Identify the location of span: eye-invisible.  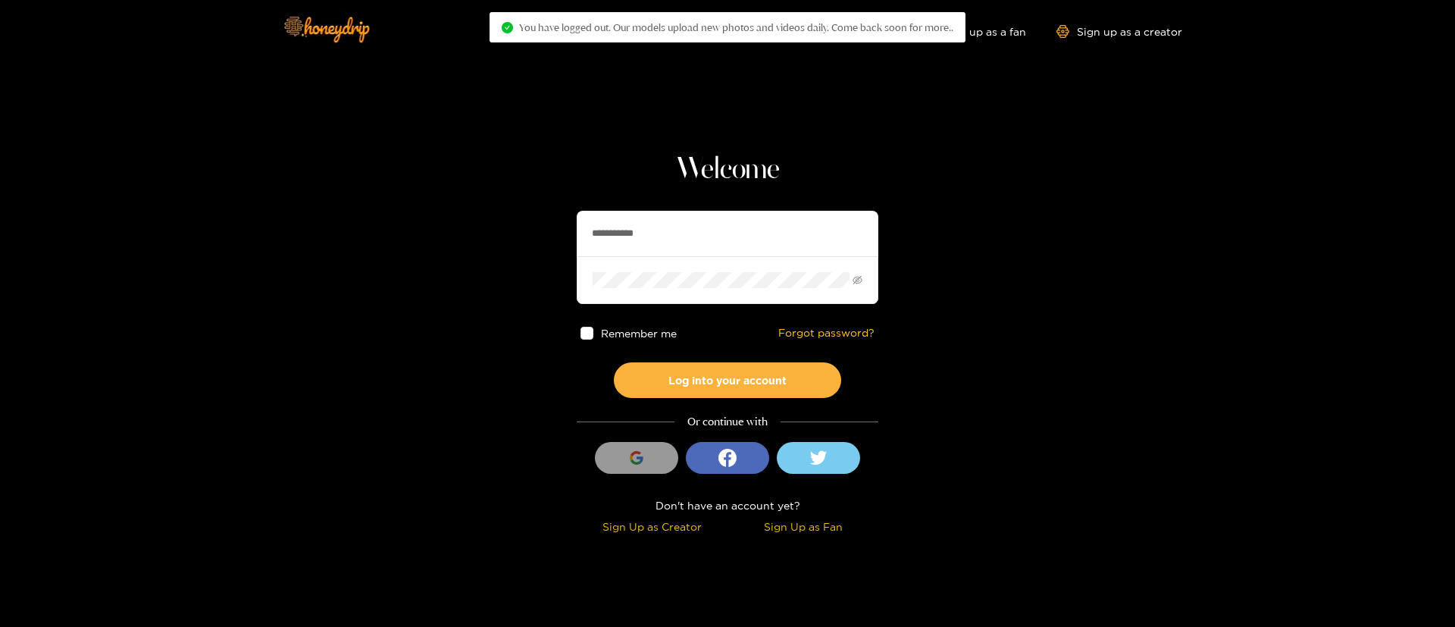
(857, 280).